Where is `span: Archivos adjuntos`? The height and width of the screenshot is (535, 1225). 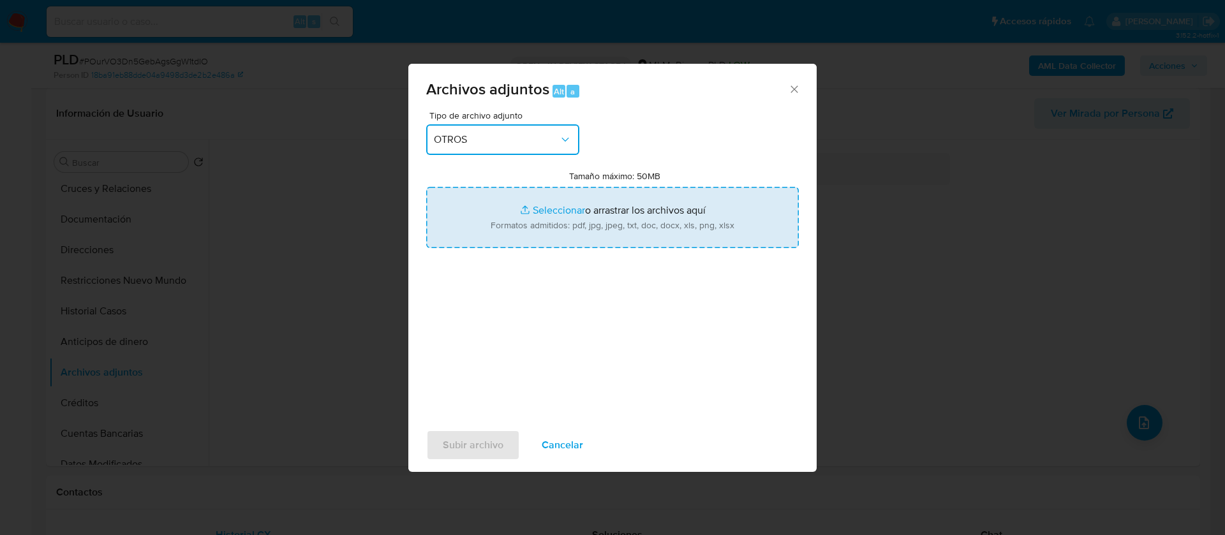 span: Archivos adjuntos is located at coordinates (487, 89).